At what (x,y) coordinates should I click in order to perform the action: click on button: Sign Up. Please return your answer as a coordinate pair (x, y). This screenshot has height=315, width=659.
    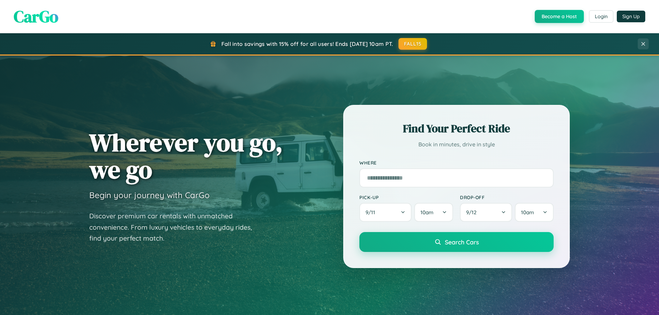
    Looking at the image, I should click on (631, 16).